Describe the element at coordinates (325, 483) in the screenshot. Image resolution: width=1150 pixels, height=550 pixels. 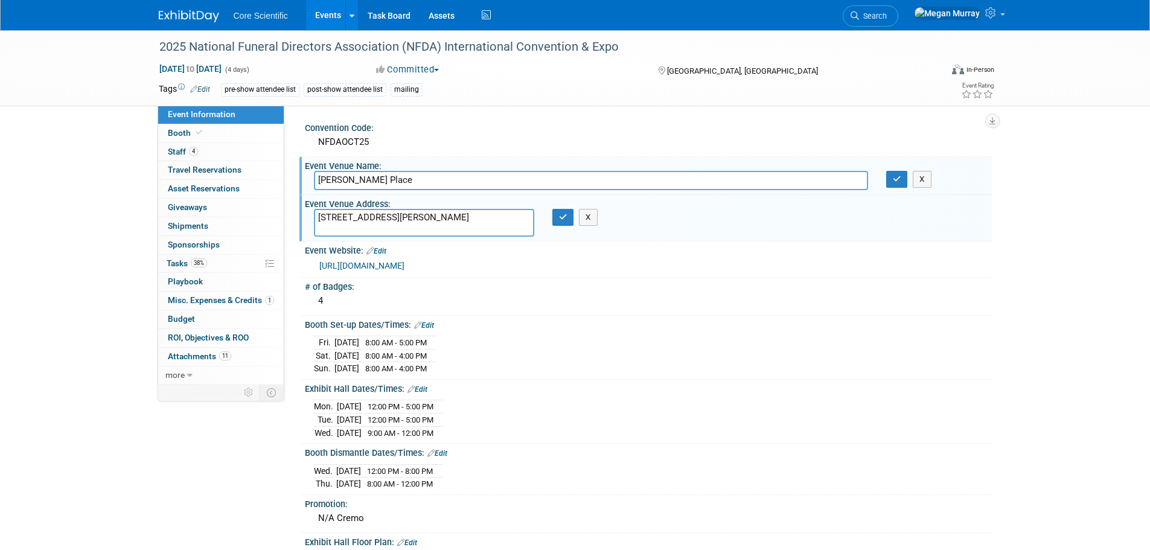
I see `td: Thu.` at that location.